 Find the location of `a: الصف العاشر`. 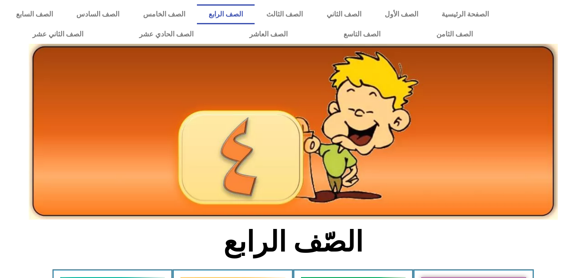

a: الصف العاشر is located at coordinates (268, 34).